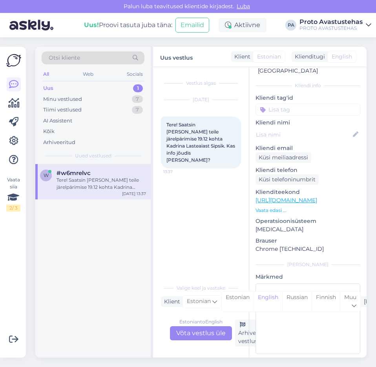  Describe the element at coordinates (128, 25) in the screenshot. I see `div: Proovi tasuta juba täna:` at that location.